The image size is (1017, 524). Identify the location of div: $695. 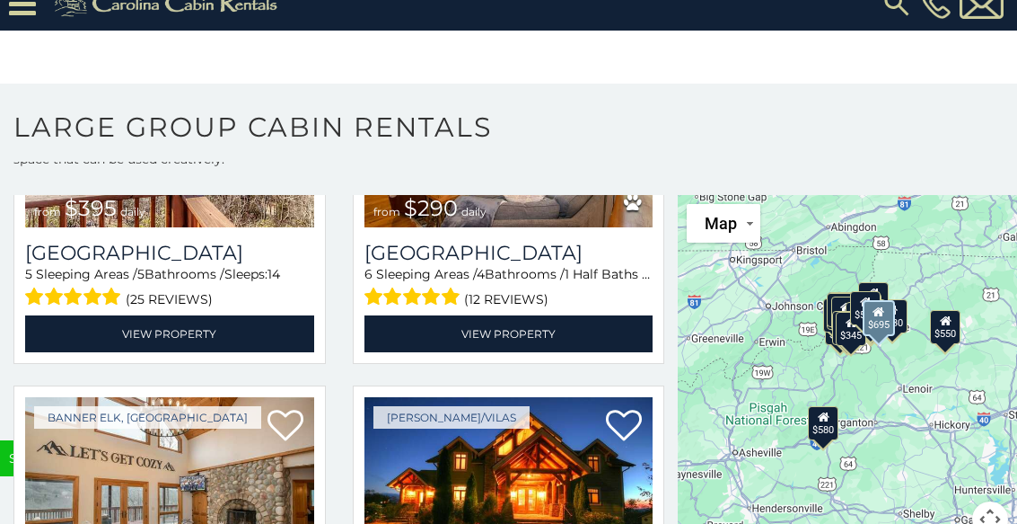
(879, 318).